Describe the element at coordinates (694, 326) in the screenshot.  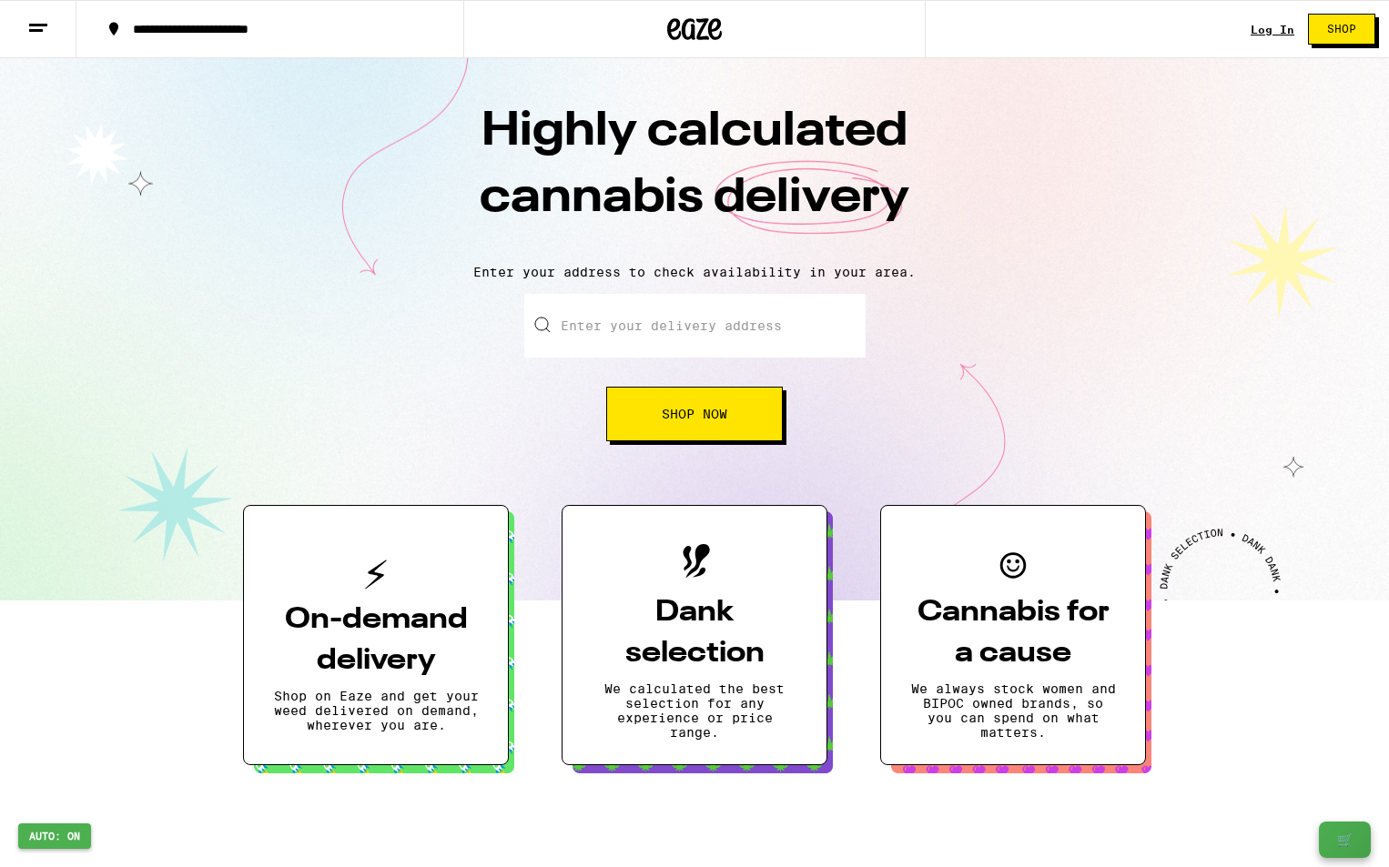
I see `input: Enter your delivery address` at that location.